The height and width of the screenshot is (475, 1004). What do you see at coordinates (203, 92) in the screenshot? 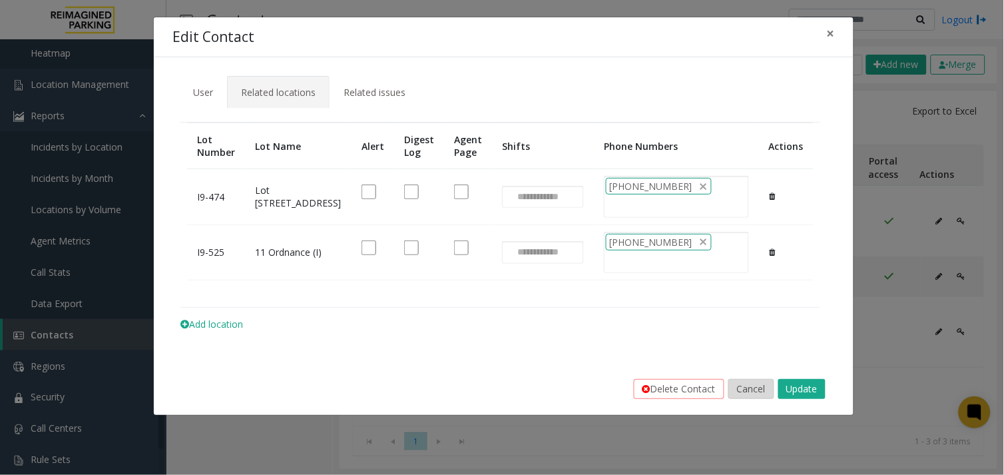
I see `span: User` at bounding box center [203, 92].